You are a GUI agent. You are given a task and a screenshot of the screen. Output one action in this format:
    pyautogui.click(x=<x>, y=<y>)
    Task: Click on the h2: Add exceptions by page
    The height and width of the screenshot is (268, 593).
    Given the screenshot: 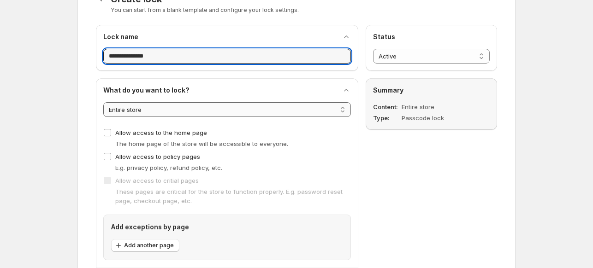 What is the action you would take?
    pyautogui.click(x=227, y=227)
    